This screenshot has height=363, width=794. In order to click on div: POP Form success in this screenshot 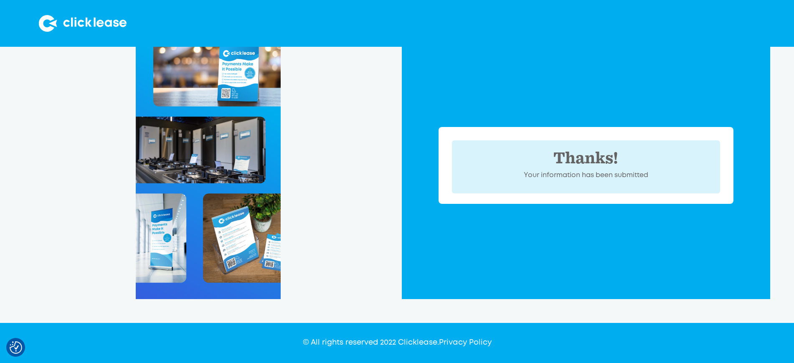, I will do `click(586, 167)`.